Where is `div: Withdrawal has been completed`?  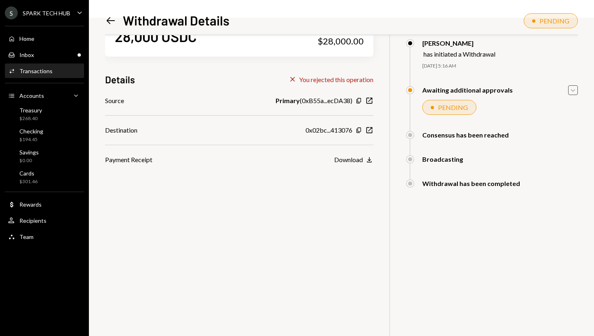
div: Withdrawal has been completed is located at coordinates (471, 183).